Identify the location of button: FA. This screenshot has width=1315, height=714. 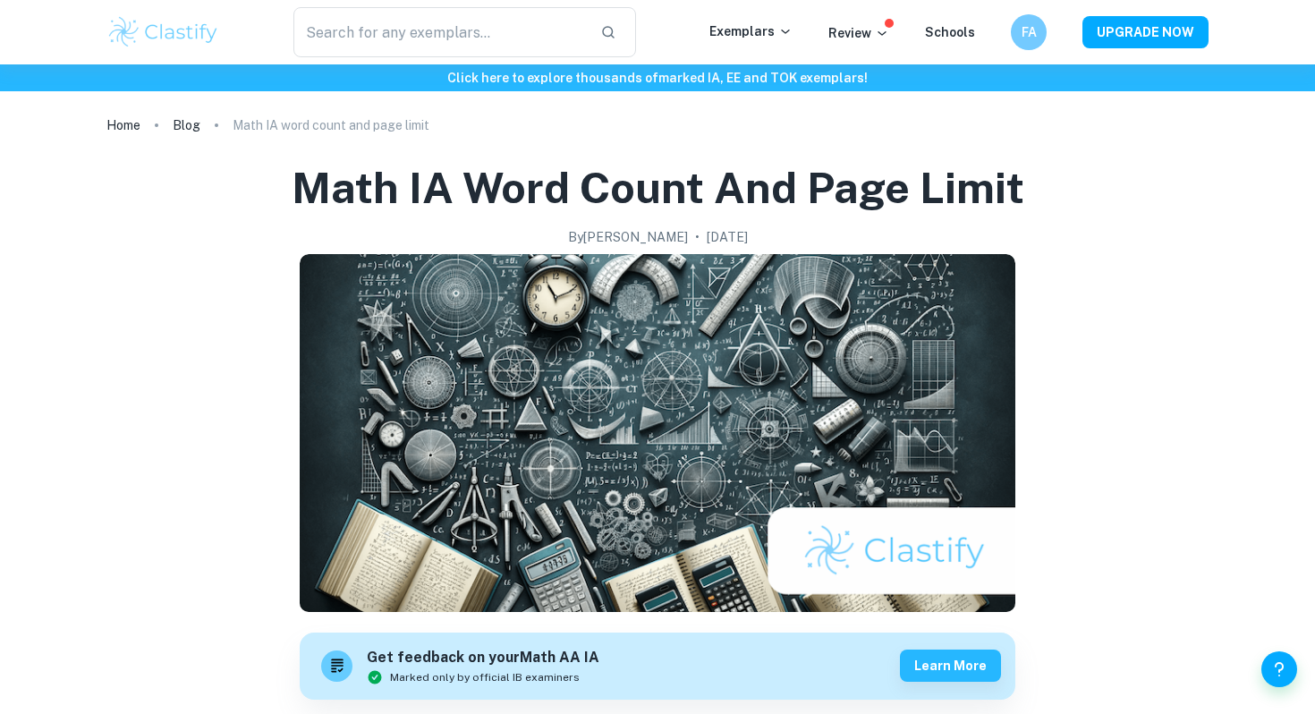
(1029, 32).